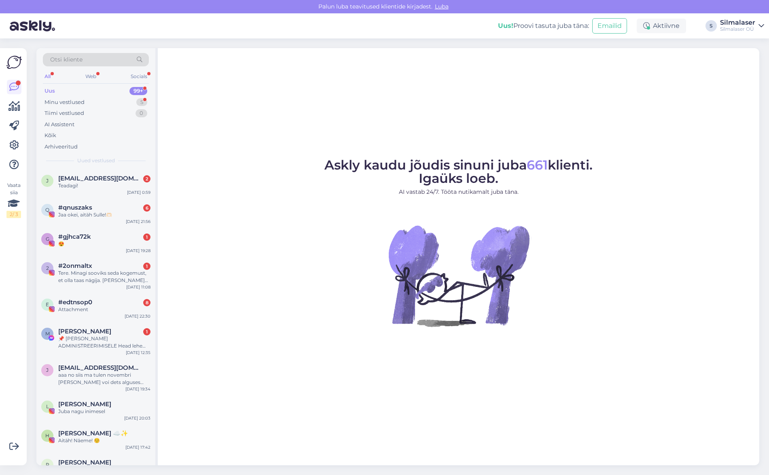 The height and width of the screenshot is (475, 769). Describe the element at coordinates (61, 147) in the screenshot. I see `div: Arhiveeritud` at that location.